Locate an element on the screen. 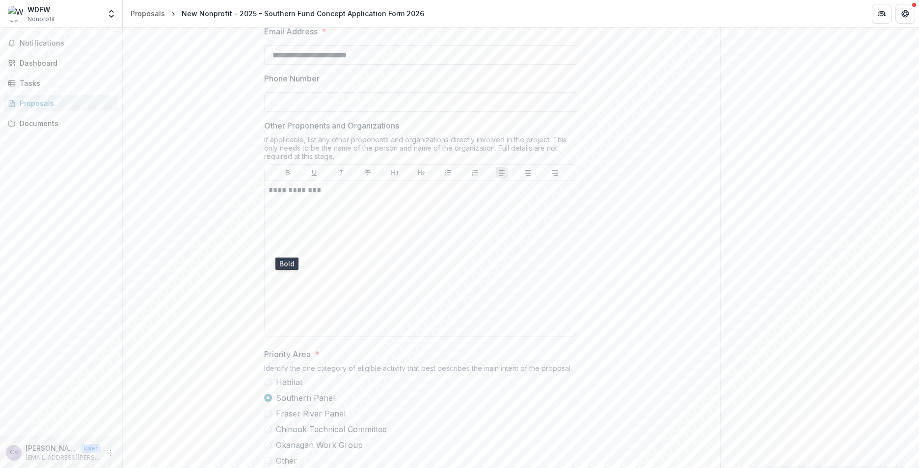 The width and height of the screenshot is (919, 468). button: Align Left is located at coordinates (502, 173).